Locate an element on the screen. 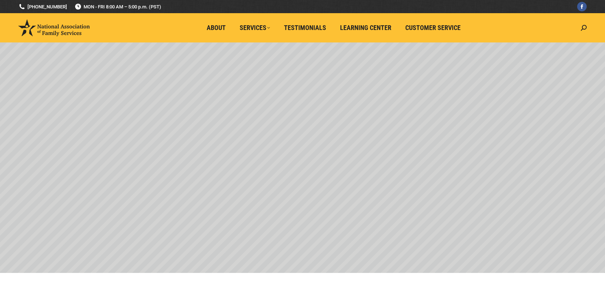  img: National Association of Family Services is located at coordinates (54, 28).